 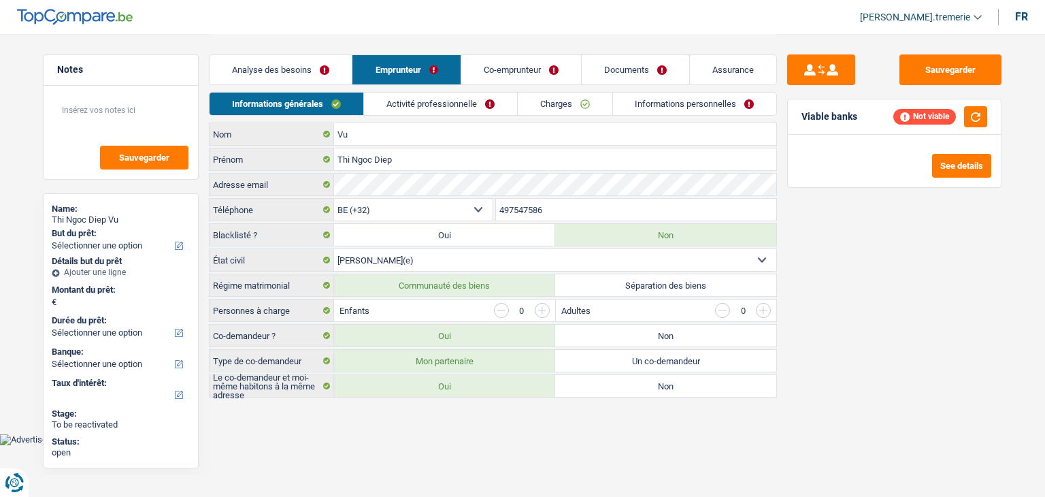 I want to click on div: Stage:, so click(x=120, y=414).